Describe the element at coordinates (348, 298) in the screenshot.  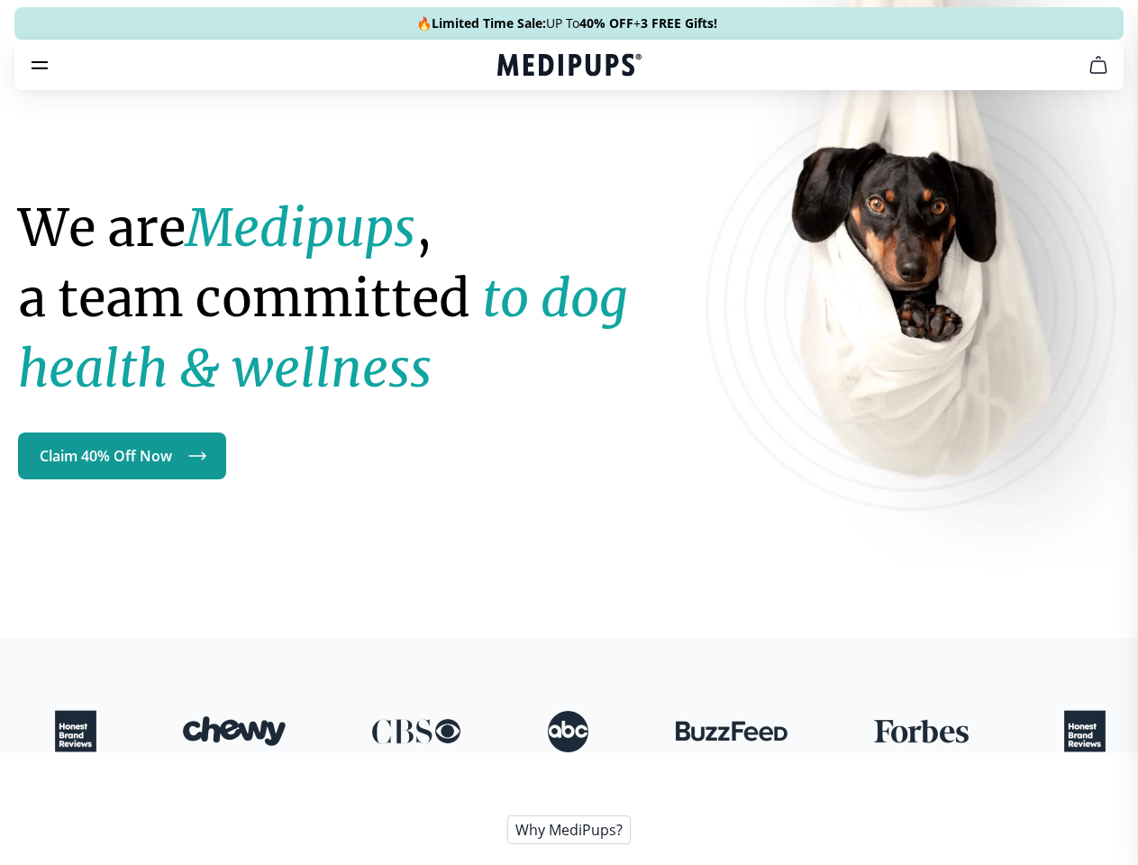
I see `h1: We are , a team committed` at that location.